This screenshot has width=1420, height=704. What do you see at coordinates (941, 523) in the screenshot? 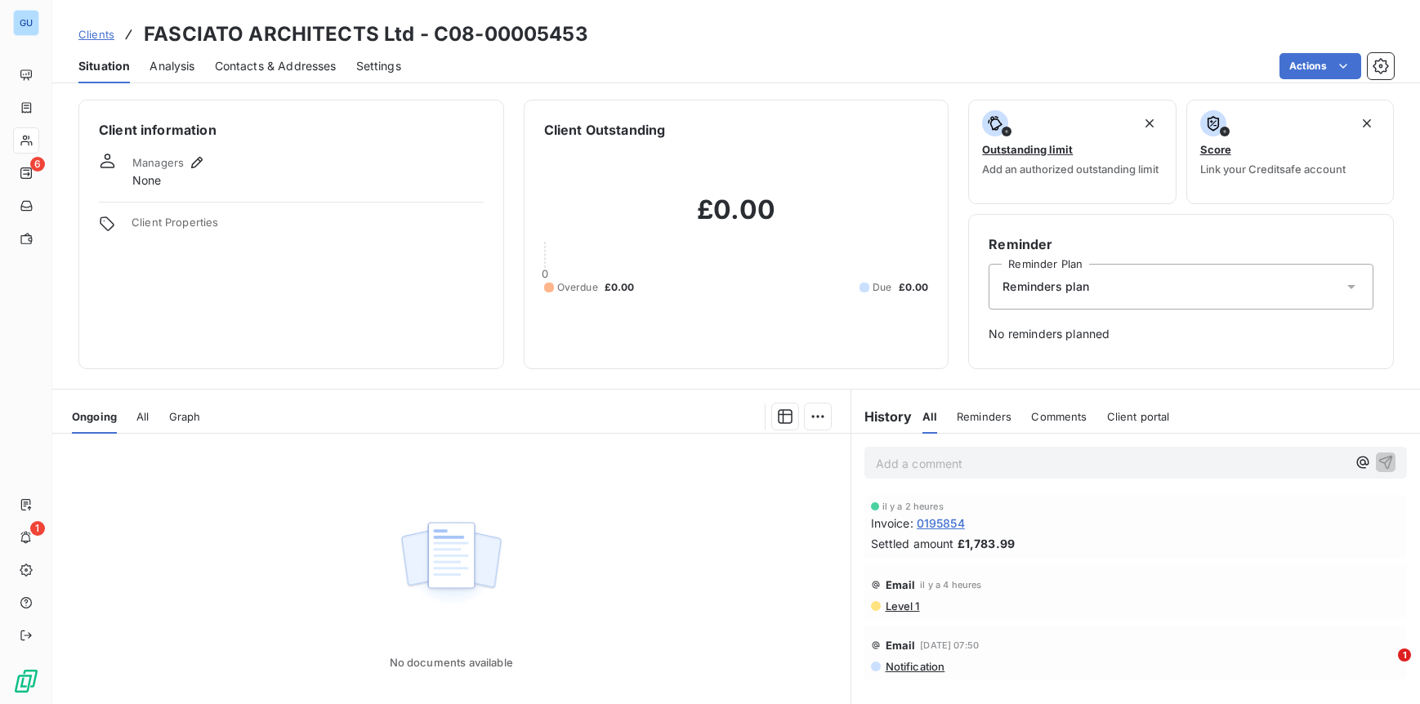
I see `span: 0195854` at bounding box center [941, 523].